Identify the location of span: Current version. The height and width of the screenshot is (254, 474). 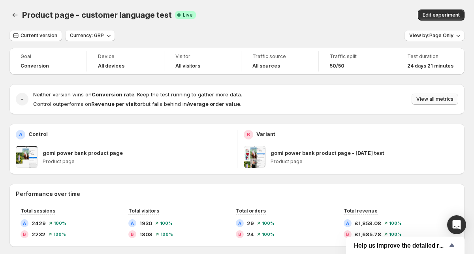
(39, 36).